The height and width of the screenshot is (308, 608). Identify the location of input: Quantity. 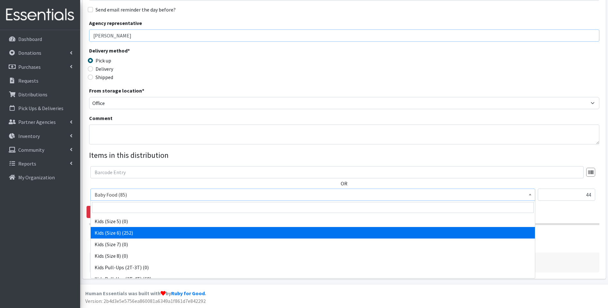
(566, 195).